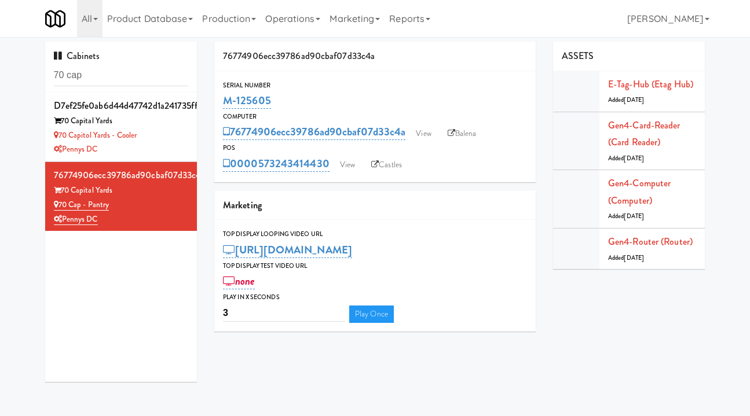 The width and height of the screenshot is (750, 416). I want to click on a: Balena, so click(462, 134).